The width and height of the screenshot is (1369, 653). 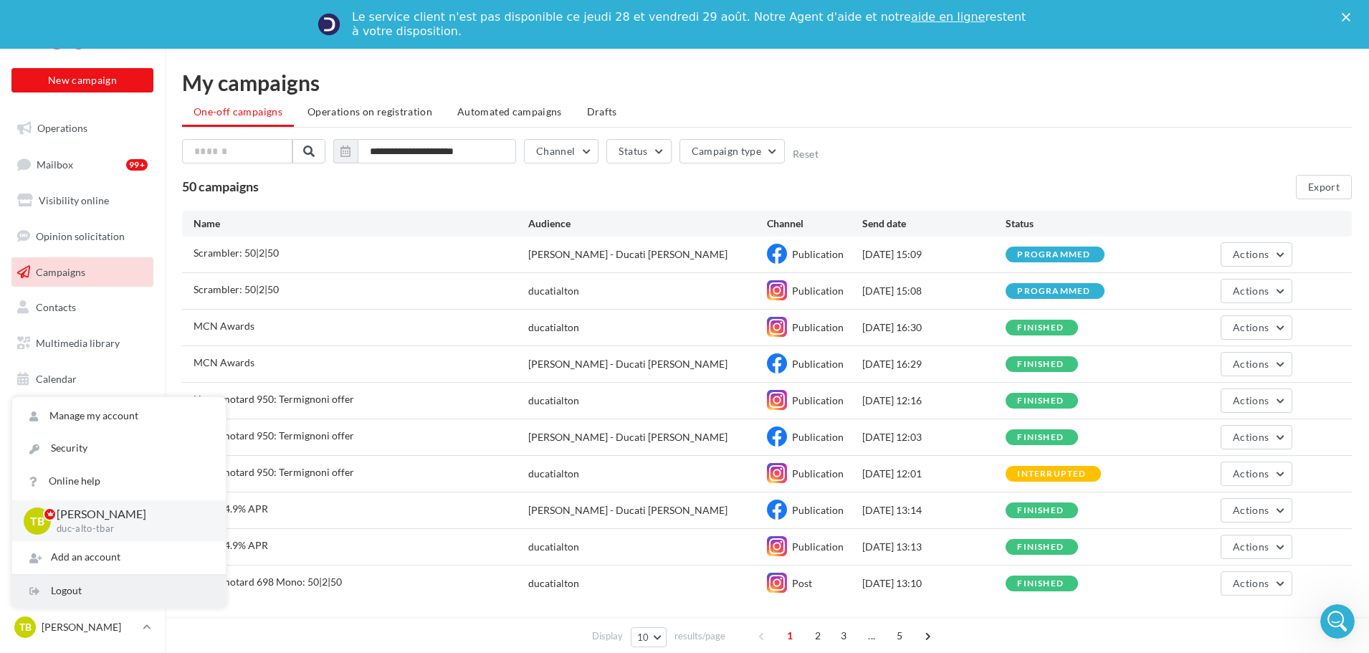 What do you see at coordinates (647, 224) in the screenshot?
I see `div: Audience` at bounding box center [647, 224].